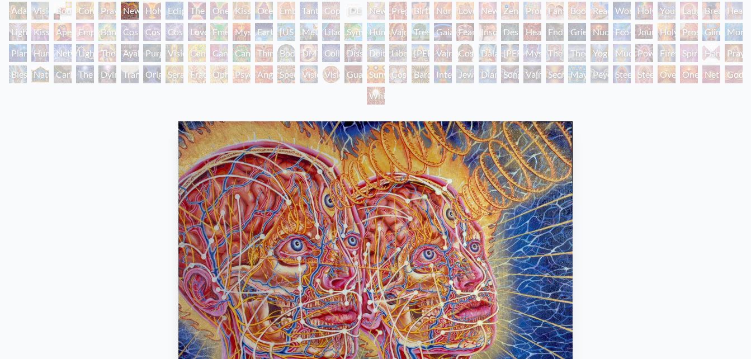 The height and width of the screenshot is (359, 751). I want to click on div: Mayan Being, so click(577, 74).